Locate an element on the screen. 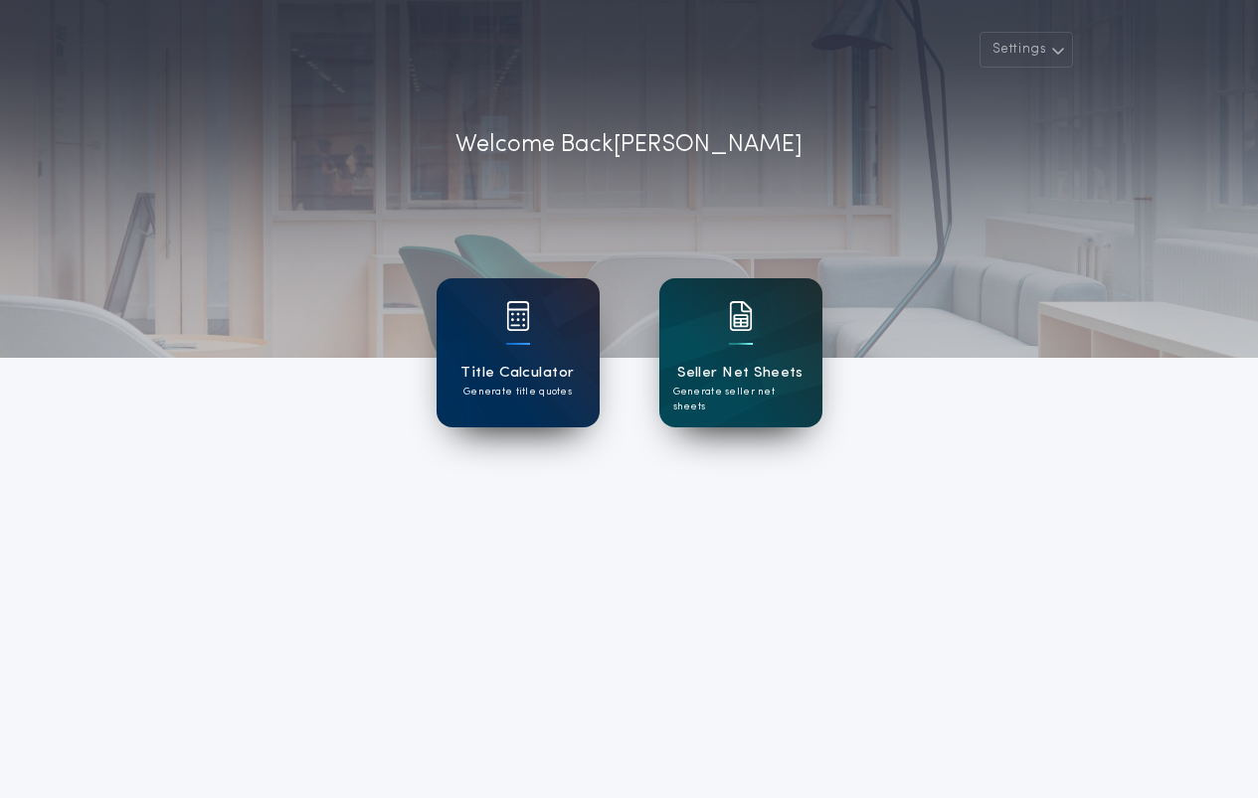 The image size is (1258, 798). p: Generate seller net sheets is located at coordinates (741, 400).